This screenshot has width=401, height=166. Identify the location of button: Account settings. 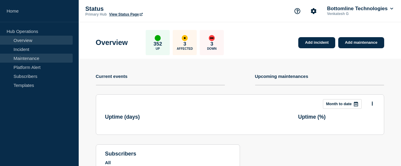
(314, 11).